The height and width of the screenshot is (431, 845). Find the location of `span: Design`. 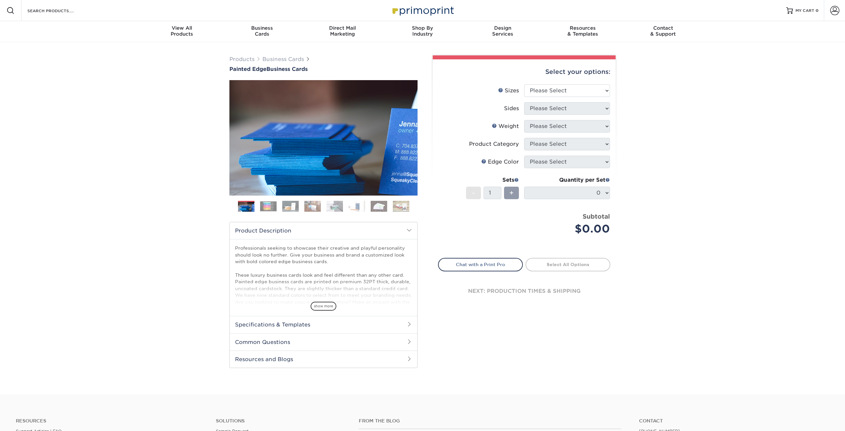

span: Design is located at coordinates (502, 28).